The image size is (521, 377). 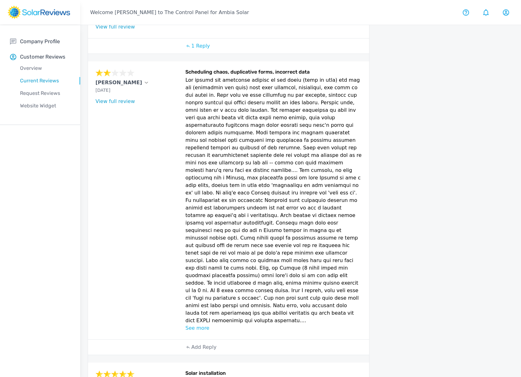 What do you see at coordinates (45, 81) in the screenshot?
I see `p: Current Reviews` at bounding box center [45, 81].